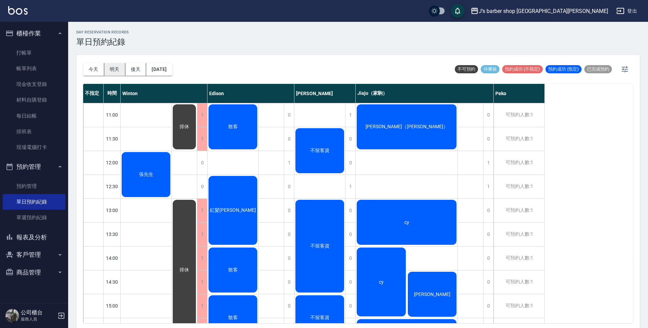 The height and width of the screenshot is (328, 648). Describe the element at coordinates (627, 11) in the screenshot. I see `button: 登出` at that location.